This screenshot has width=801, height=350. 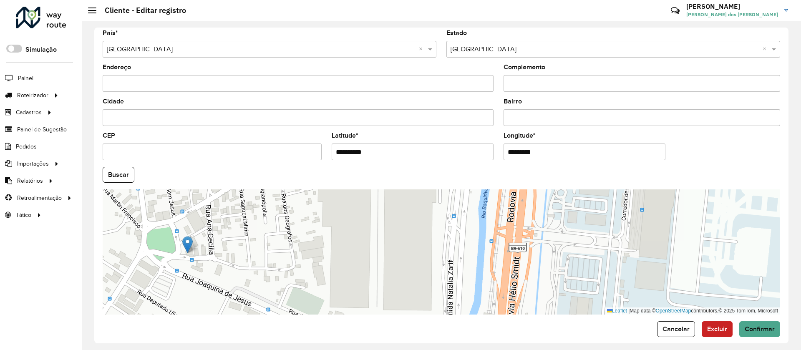 I want to click on label: Simulação, so click(x=41, y=50).